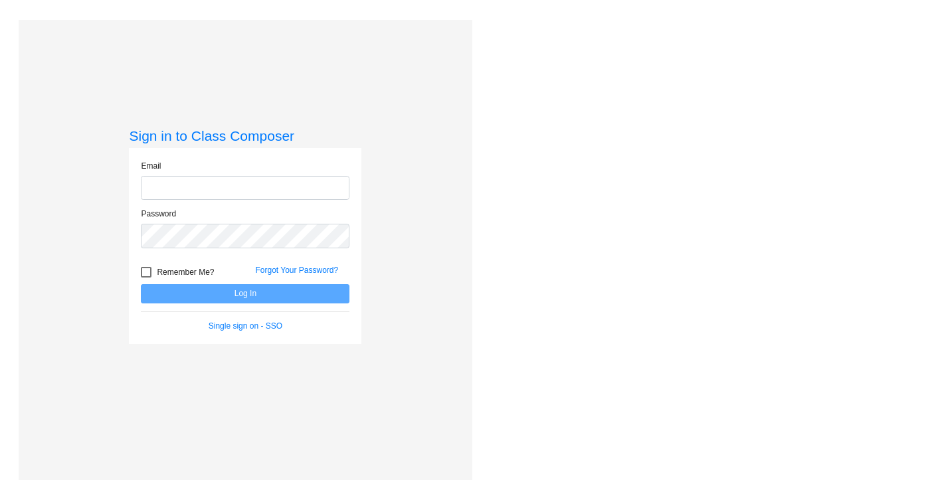  I want to click on span: Remember Me?, so click(185, 272).